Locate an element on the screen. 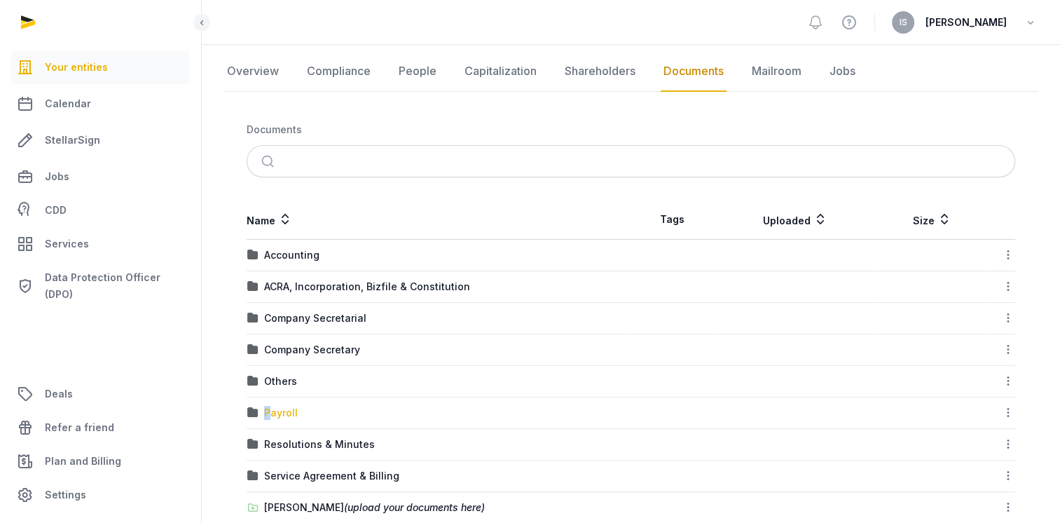 The image size is (1060, 523). span: Services is located at coordinates (67, 244).